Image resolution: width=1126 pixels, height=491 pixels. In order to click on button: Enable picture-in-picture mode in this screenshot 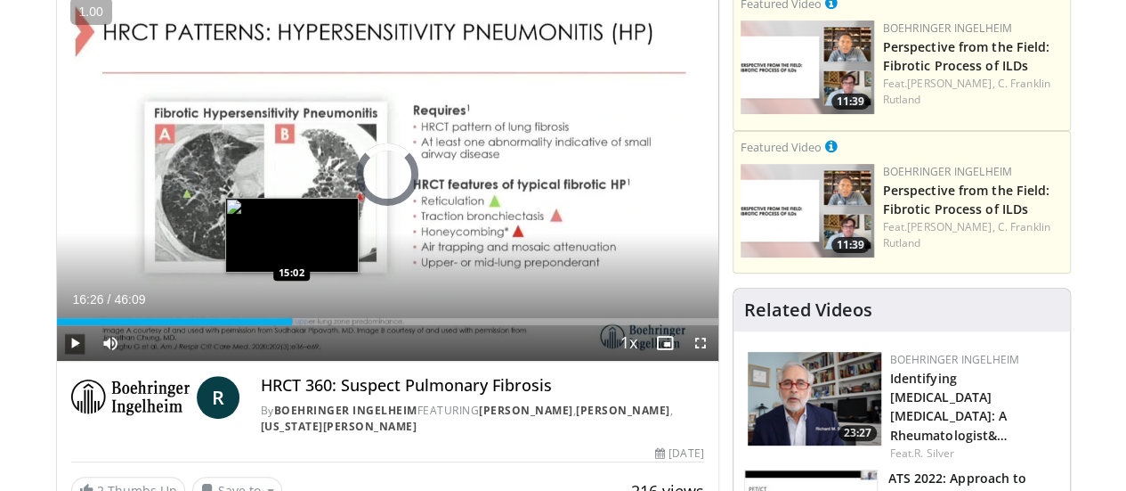, I will do `click(665, 343)`.